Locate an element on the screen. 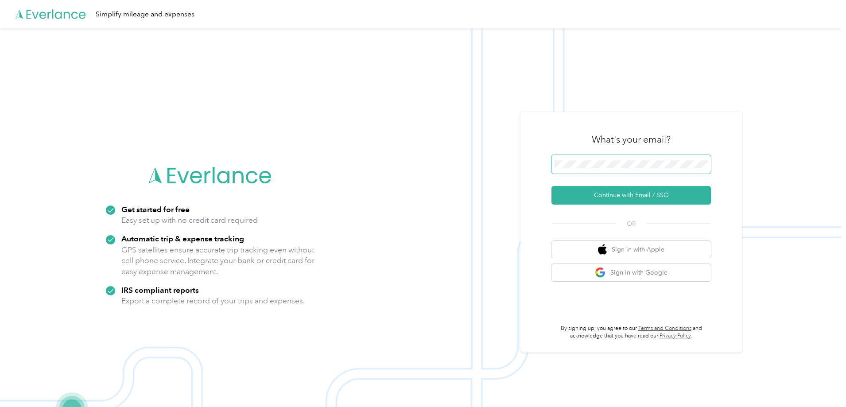 This screenshot has height=407, width=846. button: apple logoSign in with Apple is located at coordinates (631, 249).